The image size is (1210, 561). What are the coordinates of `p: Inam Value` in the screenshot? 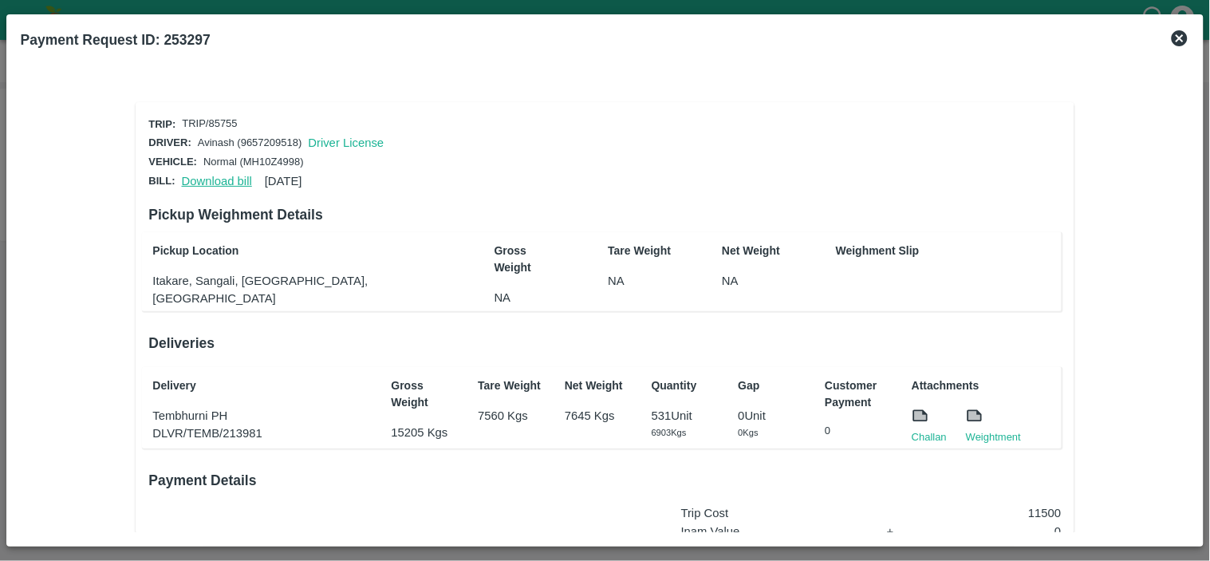 It's located at (776, 531).